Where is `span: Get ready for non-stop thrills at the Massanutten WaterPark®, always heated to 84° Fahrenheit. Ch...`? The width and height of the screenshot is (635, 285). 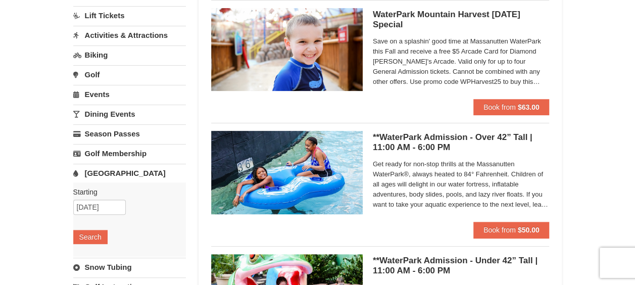 span: Get ready for non-stop thrills at the Massanutten WaterPark®, always heated to 84° Fahrenheit. Ch... is located at coordinates (461, 184).